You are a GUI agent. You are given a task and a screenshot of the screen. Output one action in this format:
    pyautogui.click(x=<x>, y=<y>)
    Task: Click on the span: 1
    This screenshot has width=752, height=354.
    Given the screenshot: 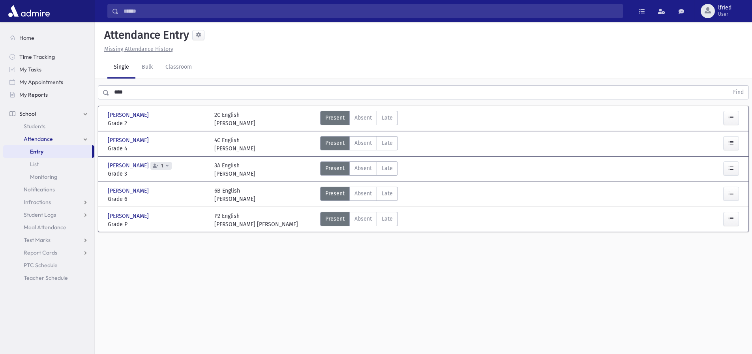 What is the action you would take?
    pyautogui.click(x=162, y=166)
    